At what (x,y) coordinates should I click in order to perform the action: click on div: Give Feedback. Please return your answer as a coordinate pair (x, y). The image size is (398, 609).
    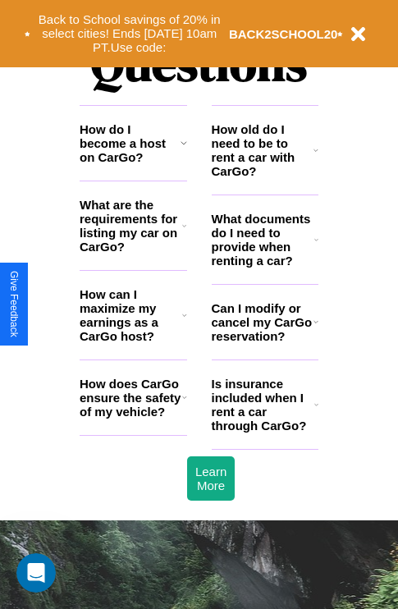
    Looking at the image, I should click on (14, 304).